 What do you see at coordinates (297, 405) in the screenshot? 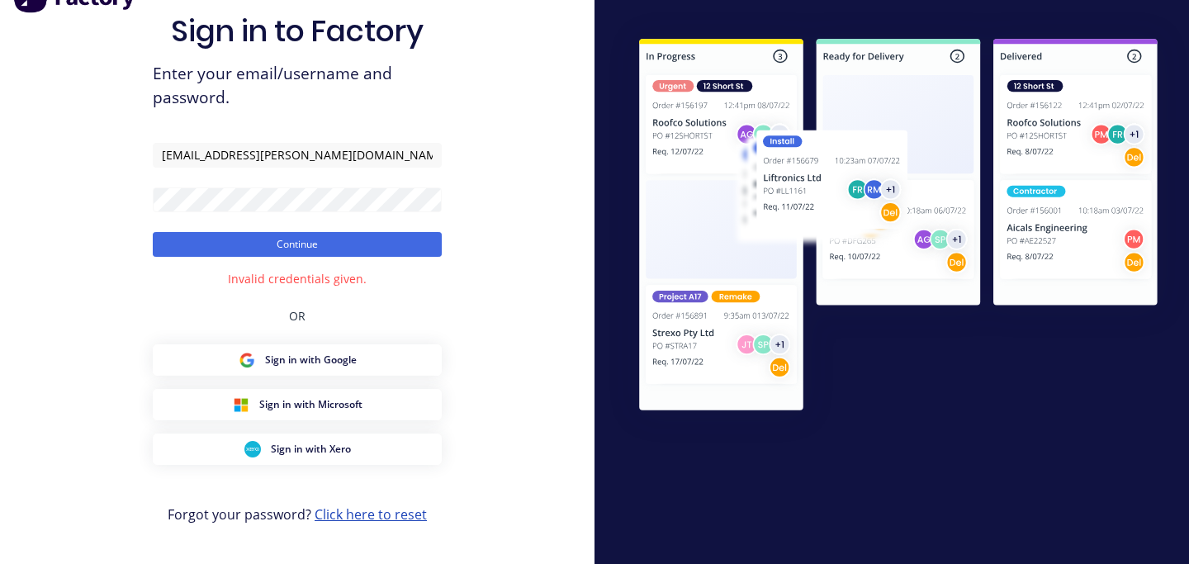
I see `button: Microsoft Sign inSign in with Microsoft` at bounding box center [297, 405].